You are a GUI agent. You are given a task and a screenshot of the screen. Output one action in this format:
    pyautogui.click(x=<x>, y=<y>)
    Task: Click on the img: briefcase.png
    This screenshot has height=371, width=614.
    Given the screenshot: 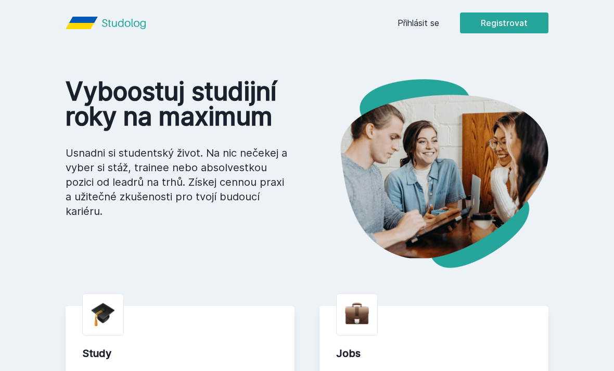 What is the action you would take?
    pyautogui.click(x=357, y=313)
    